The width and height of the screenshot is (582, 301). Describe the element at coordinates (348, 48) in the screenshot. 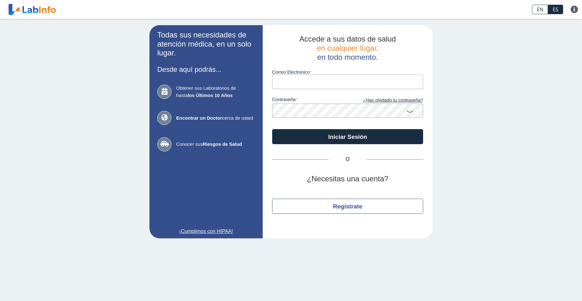

I see `span: en cualquier lugar,` at that location.